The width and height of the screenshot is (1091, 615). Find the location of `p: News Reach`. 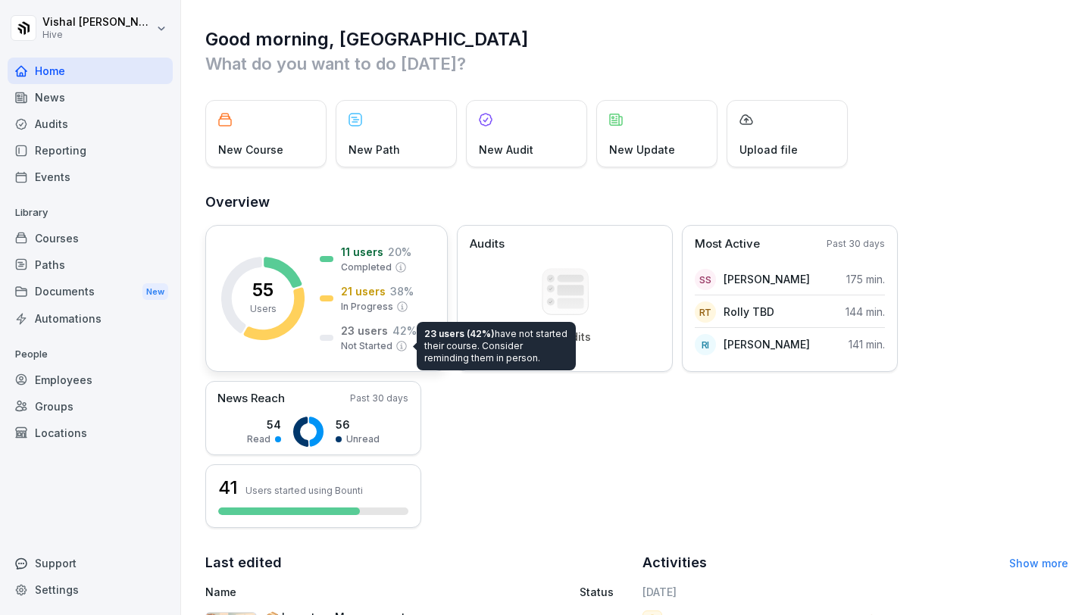

p: News Reach is located at coordinates (251, 398).